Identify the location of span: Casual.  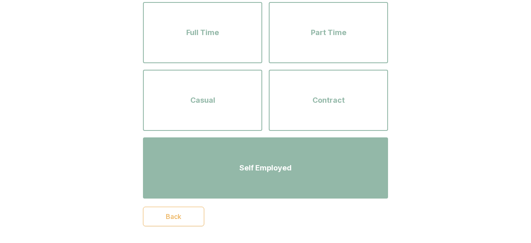
(202, 100).